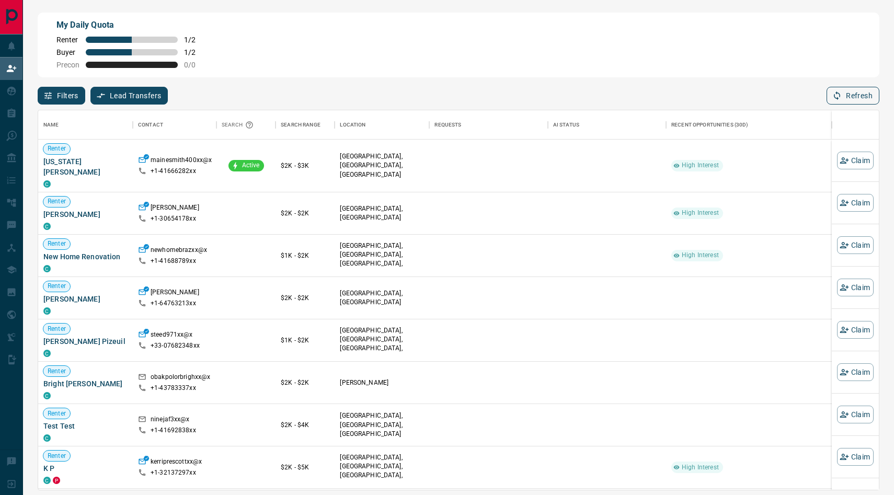 This screenshot has height=495, width=894. Describe the element at coordinates (239, 125) in the screenshot. I see `div: Search` at that location.